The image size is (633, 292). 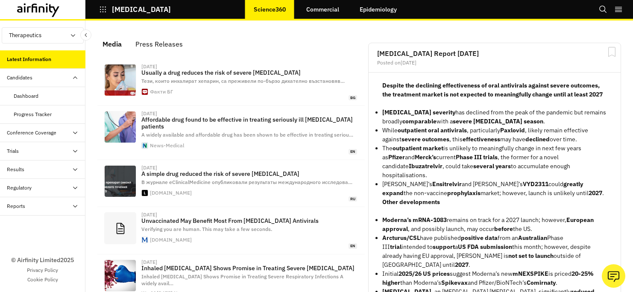 I want to click on img: icon-256x256.png, so click(x=145, y=193).